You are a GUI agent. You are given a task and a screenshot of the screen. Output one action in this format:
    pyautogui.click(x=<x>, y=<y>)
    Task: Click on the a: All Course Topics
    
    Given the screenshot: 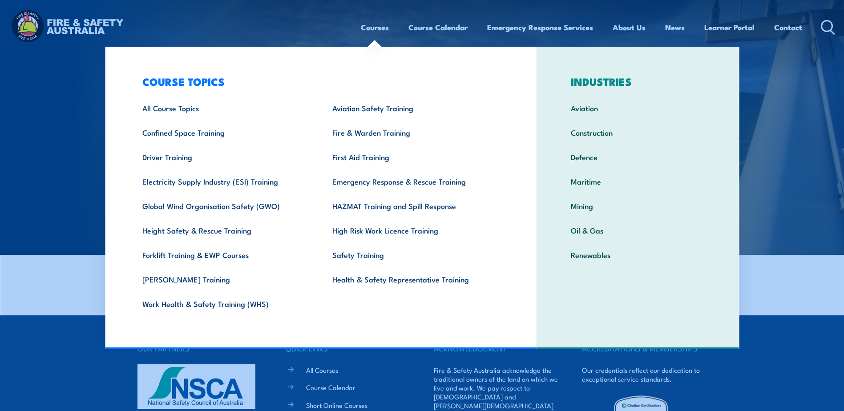 What is the action you would take?
    pyautogui.click(x=223, y=108)
    